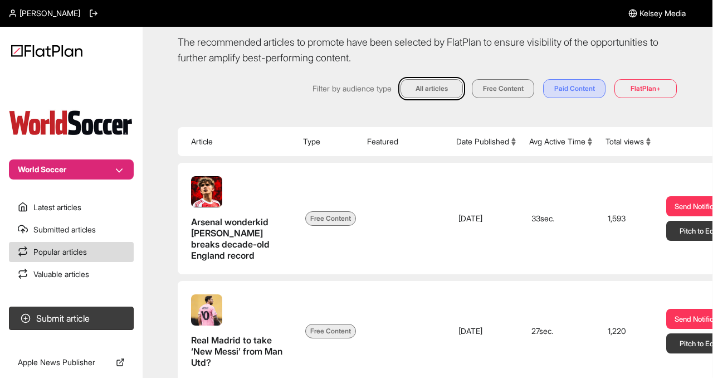 This screenshot has width=713, height=378. What do you see at coordinates (71, 362) in the screenshot?
I see `a: Apple News Publisher` at bounding box center [71, 362].